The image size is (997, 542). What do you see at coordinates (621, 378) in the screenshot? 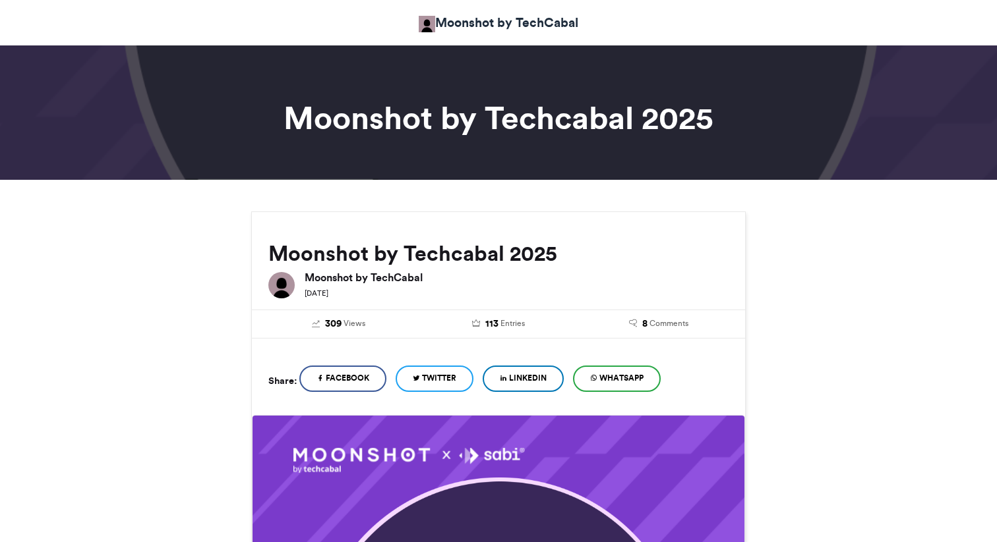
I see `span: WhatsApp` at bounding box center [621, 378].